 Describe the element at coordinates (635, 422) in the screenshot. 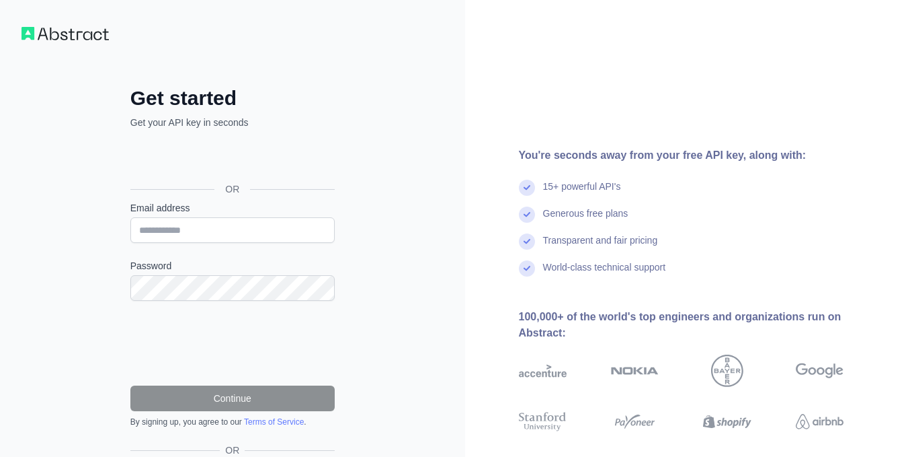

I see `img: payoneer` at that location.